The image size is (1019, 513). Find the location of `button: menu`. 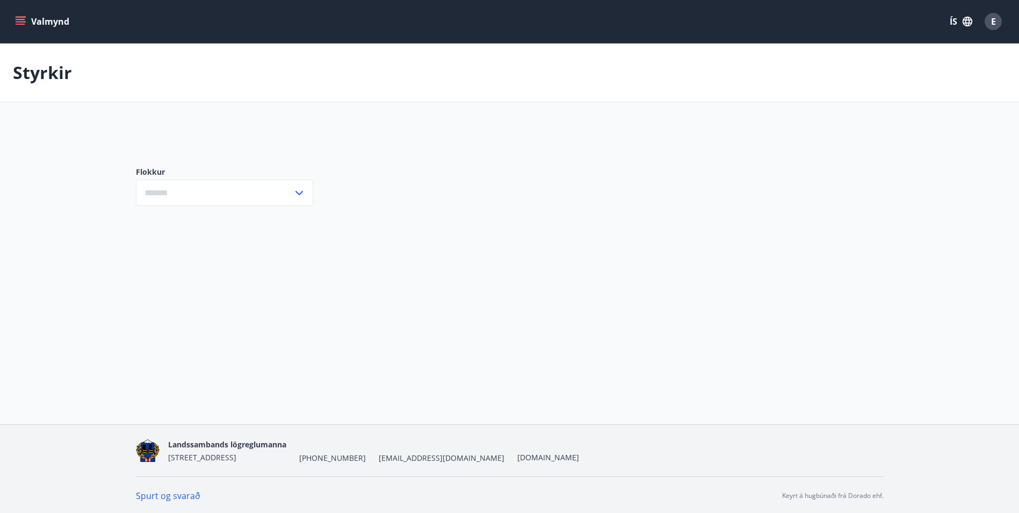

button: menu is located at coordinates (43, 21).